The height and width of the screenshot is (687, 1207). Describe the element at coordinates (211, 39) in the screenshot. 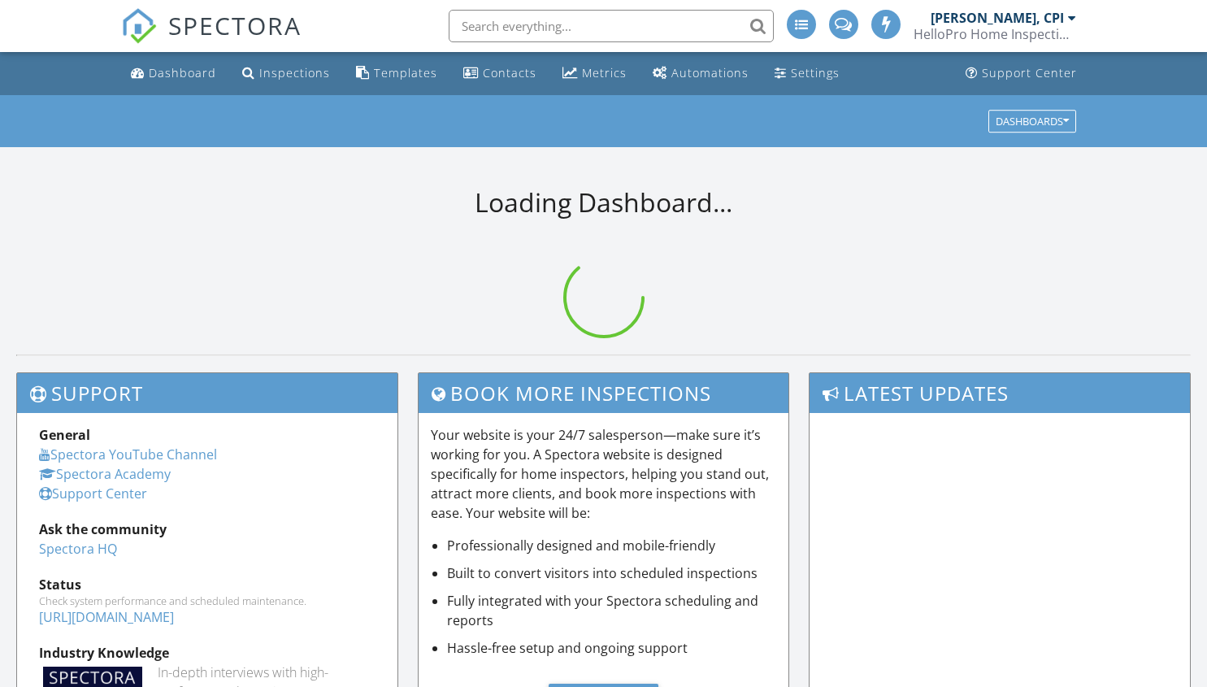

I see `a: SPECTORA` at that location.